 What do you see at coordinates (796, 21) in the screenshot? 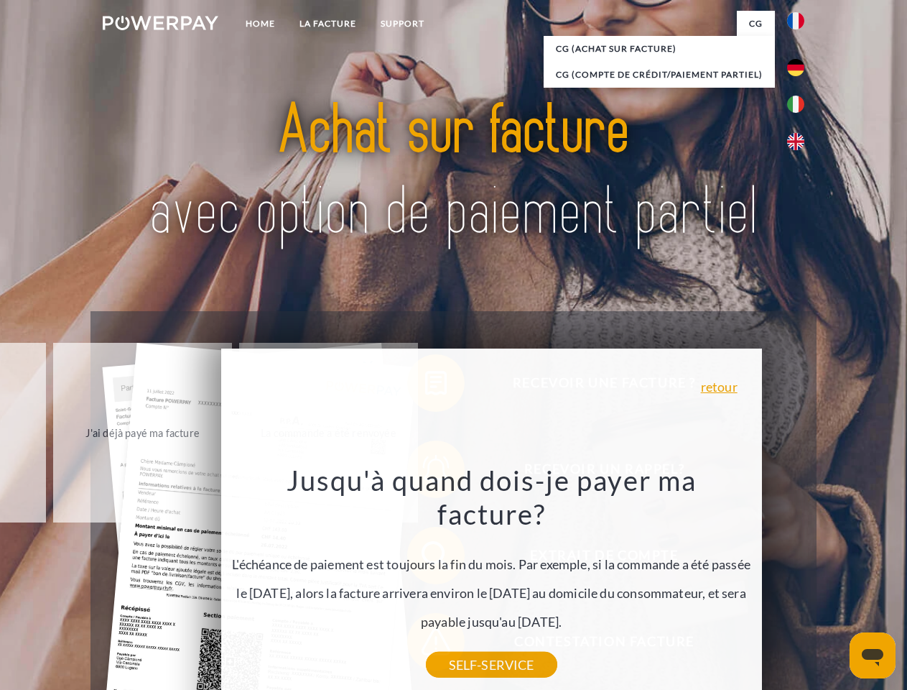
I see `img: fr` at bounding box center [796, 21].